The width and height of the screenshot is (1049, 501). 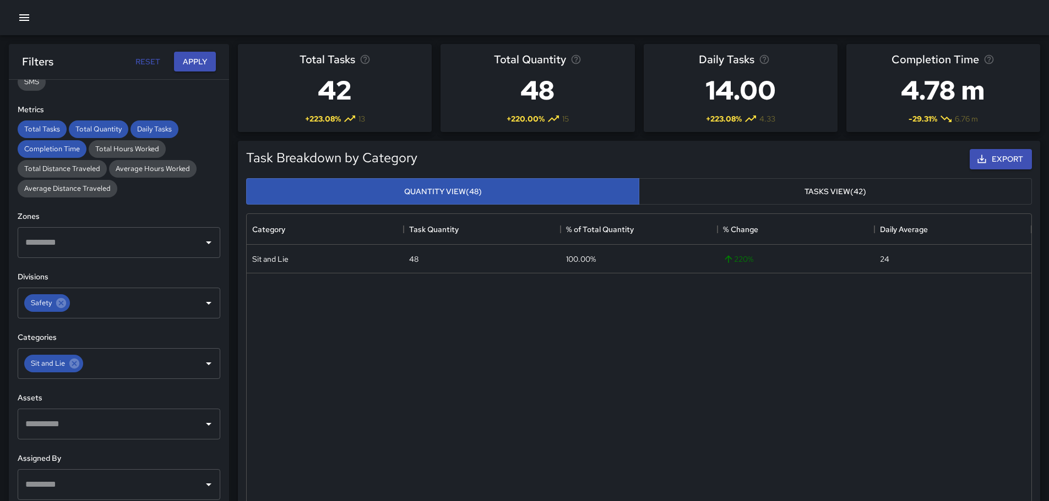 I want to click on h3: 4.78 m, so click(x=942, y=90).